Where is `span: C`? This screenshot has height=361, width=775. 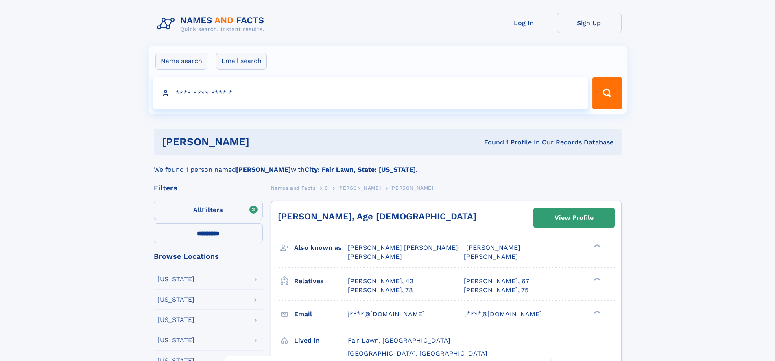 span: C is located at coordinates (326, 188).